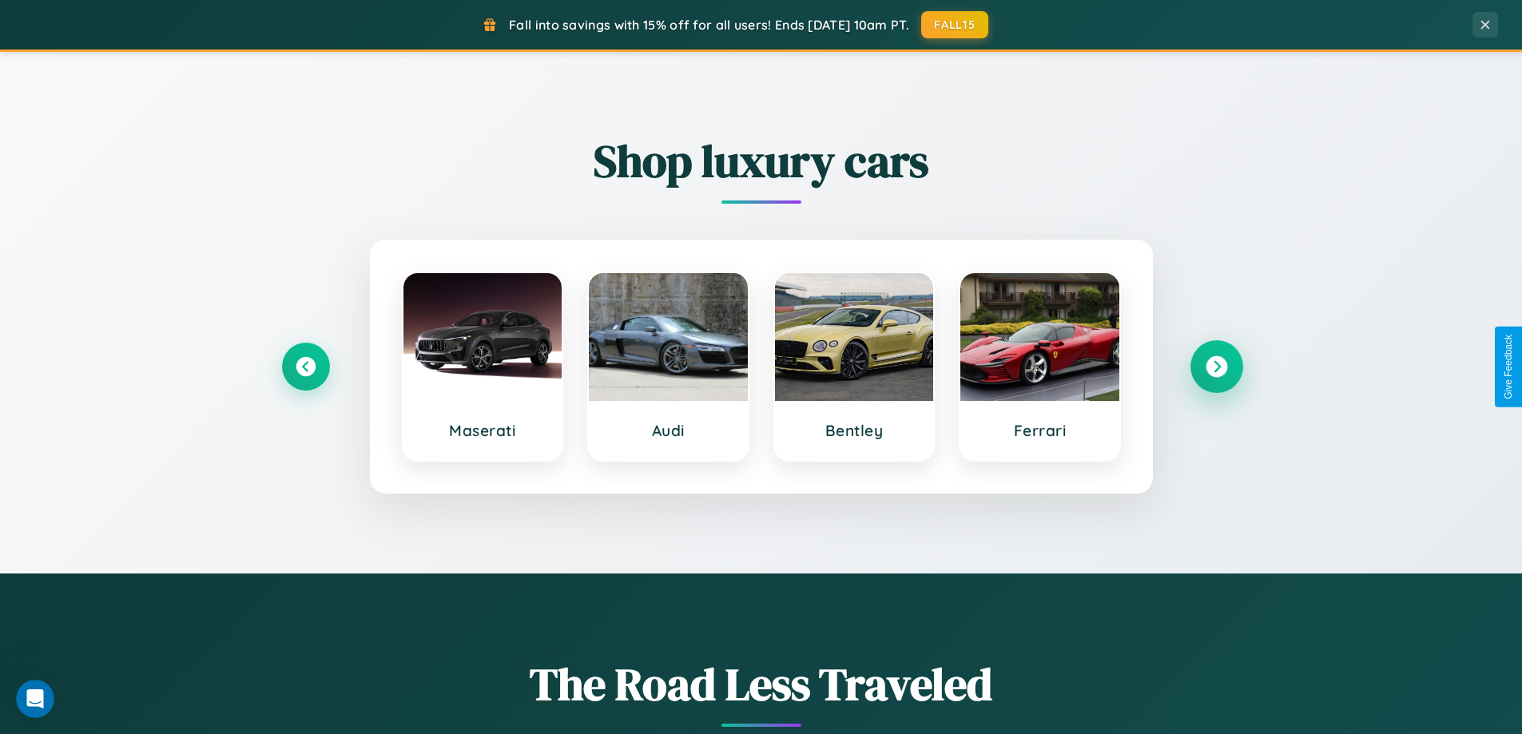 This screenshot has height=734, width=1522. I want to click on div: Give Feedback, so click(1508, 367).